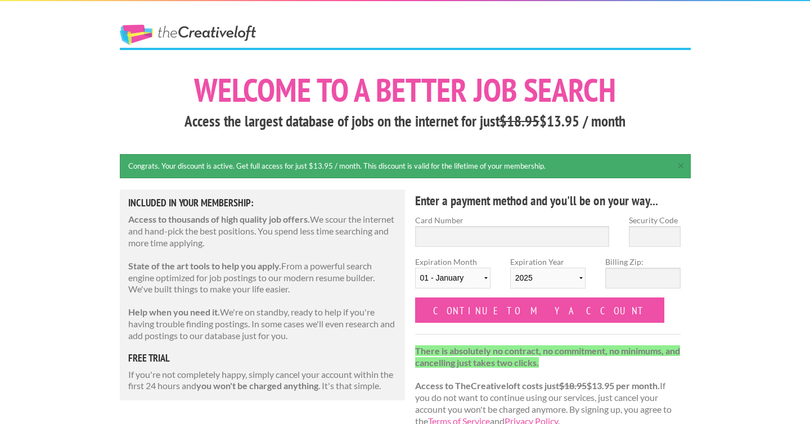 The image size is (810, 424). Describe the element at coordinates (548, 278) in the screenshot. I see `select: Expiration Year` at that location.